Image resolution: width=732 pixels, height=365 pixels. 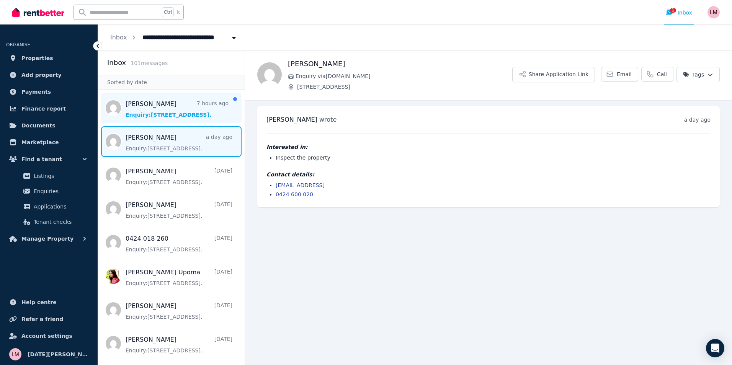 I want to click on span: Properties, so click(x=37, y=58).